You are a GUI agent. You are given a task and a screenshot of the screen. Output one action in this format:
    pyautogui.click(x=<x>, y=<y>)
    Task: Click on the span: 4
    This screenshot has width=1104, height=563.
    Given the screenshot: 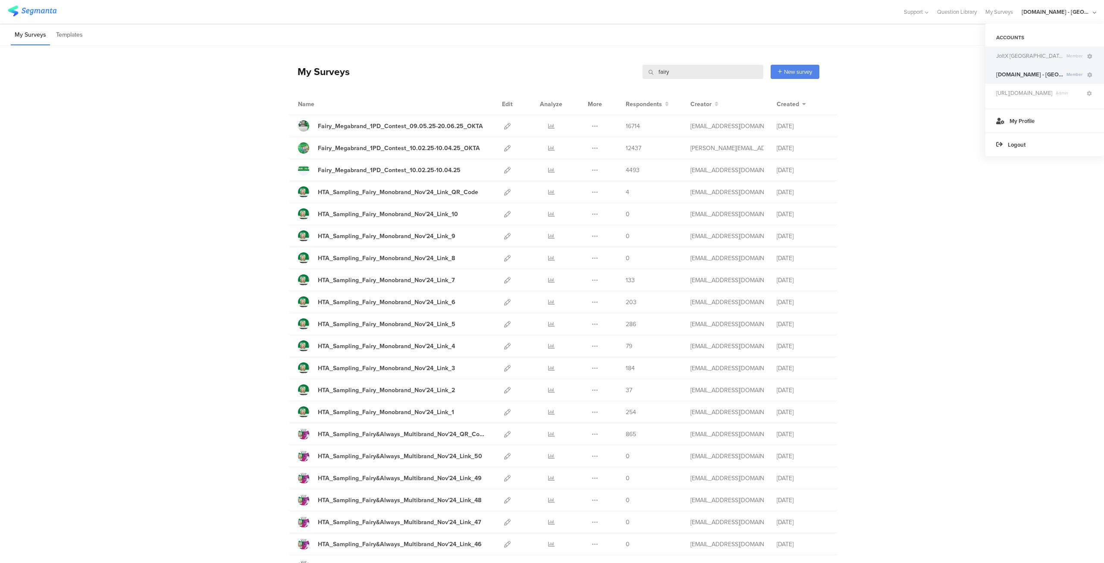 What is the action you would take?
    pyautogui.click(x=627, y=192)
    